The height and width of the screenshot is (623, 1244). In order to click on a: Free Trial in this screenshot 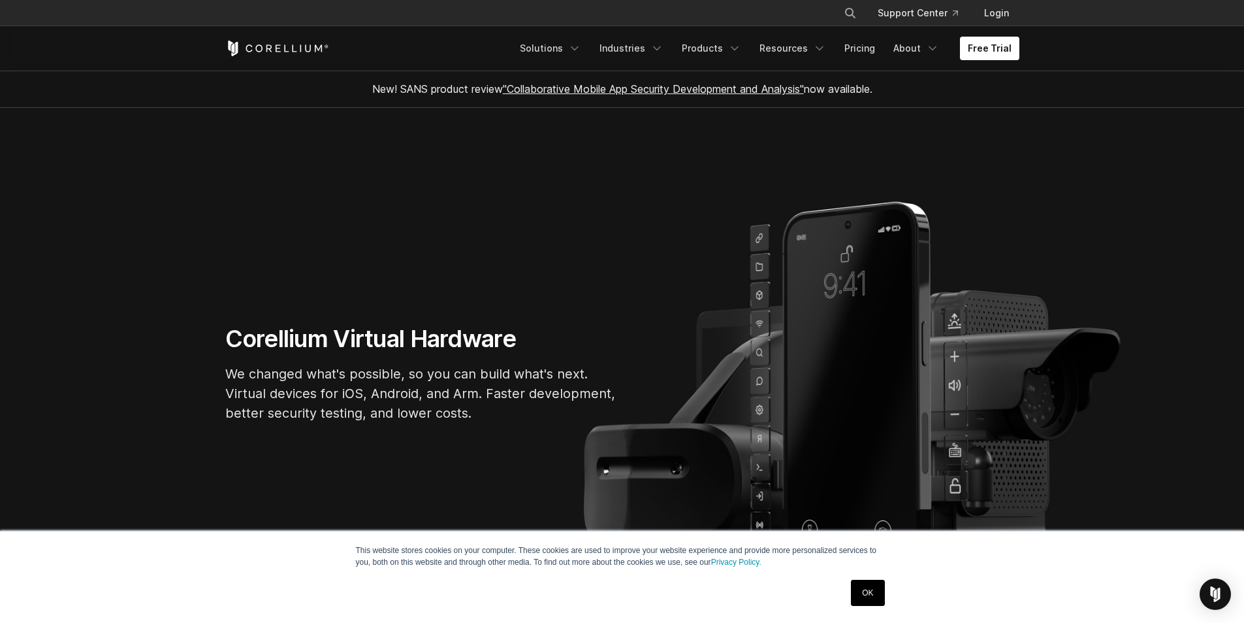, I will do `click(990, 48)`.